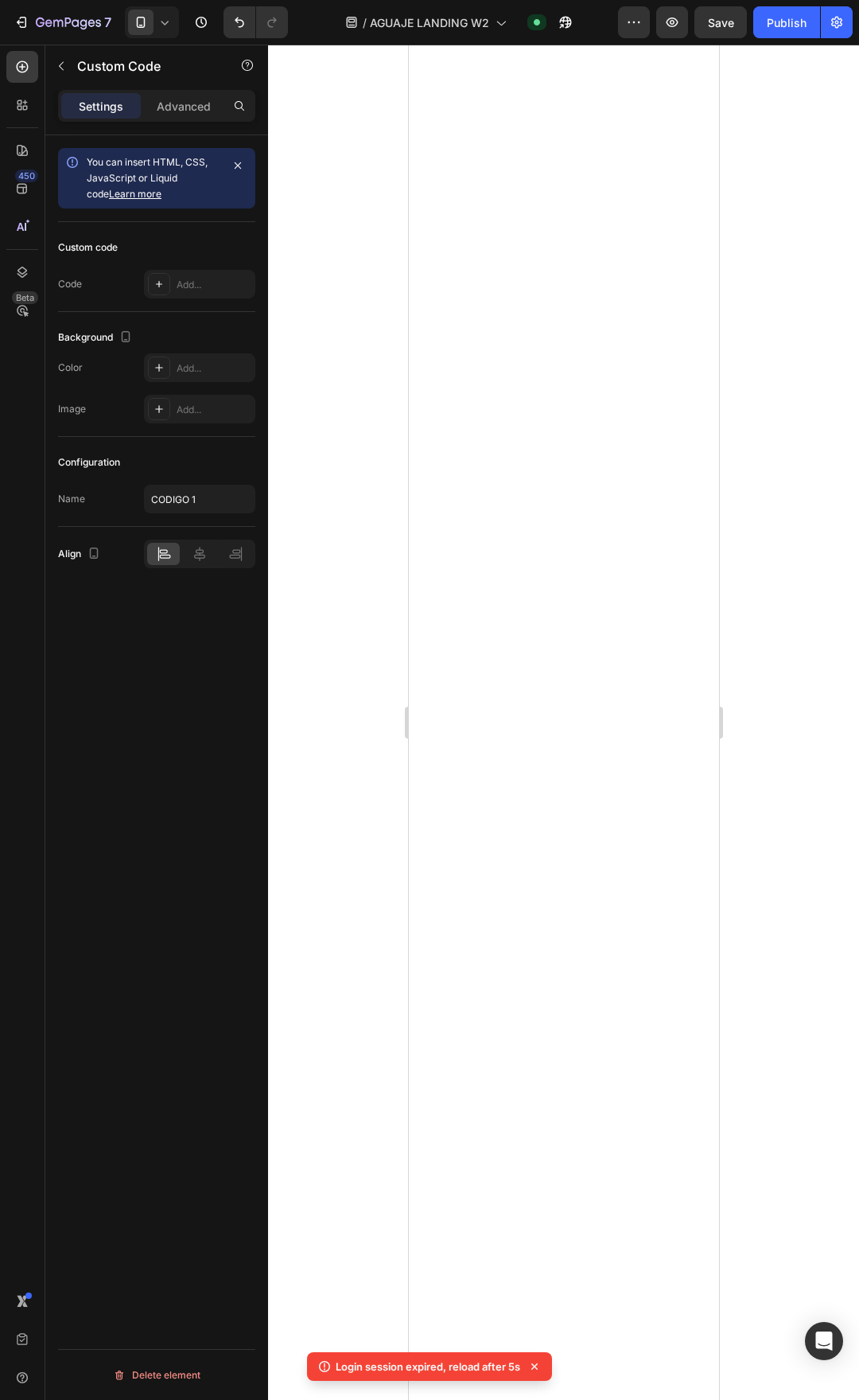 Image resolution: width=859 pixels, height=1400 pixels. Describe the element at coordinates (81, 554) in the screenshot. I see `div: Align` at that location.